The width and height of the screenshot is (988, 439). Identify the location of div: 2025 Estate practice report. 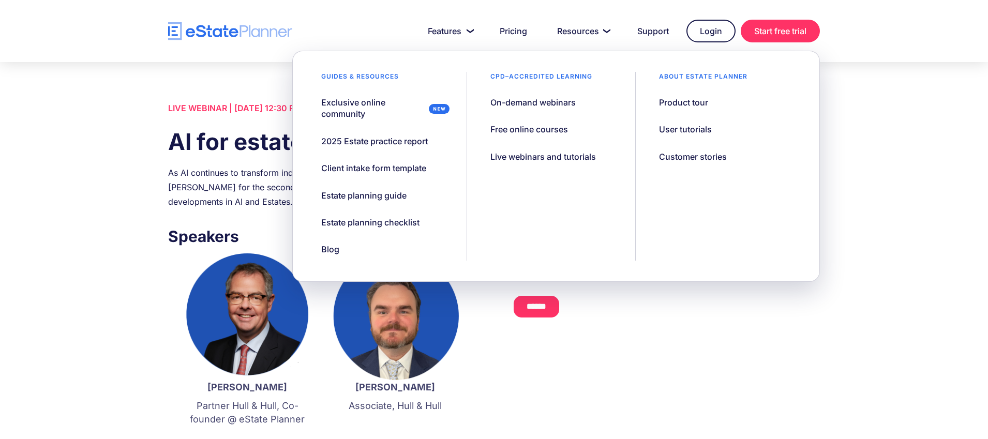
(374, 141).